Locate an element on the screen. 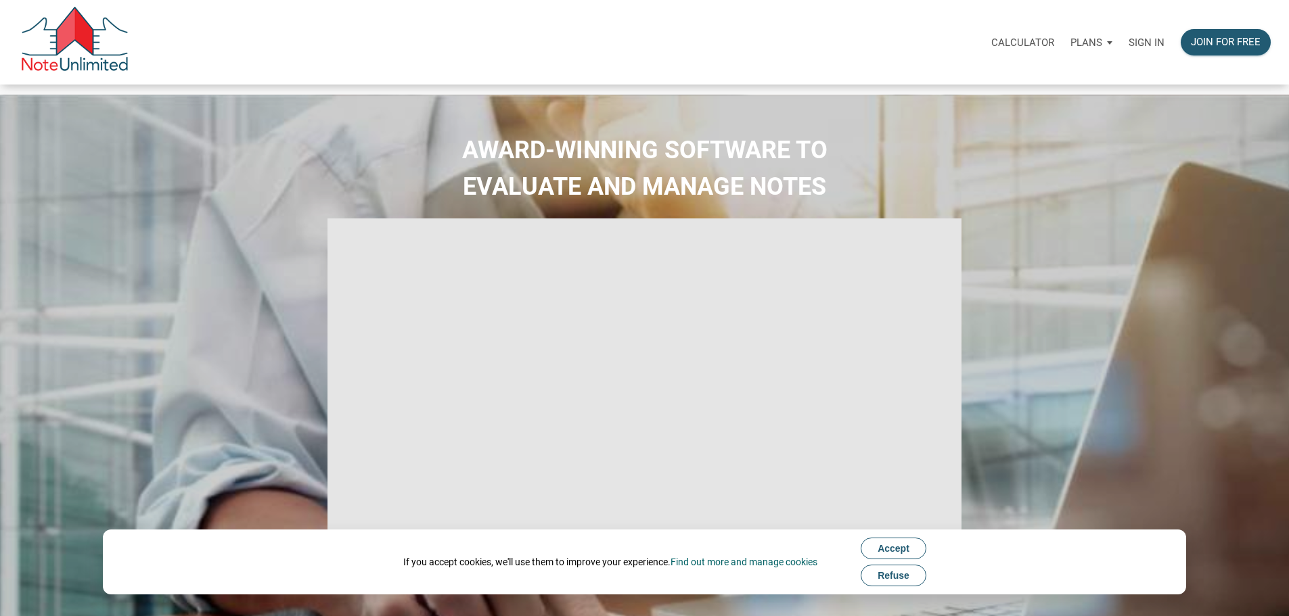  button: Refuse is located at coordinates (893, 576).